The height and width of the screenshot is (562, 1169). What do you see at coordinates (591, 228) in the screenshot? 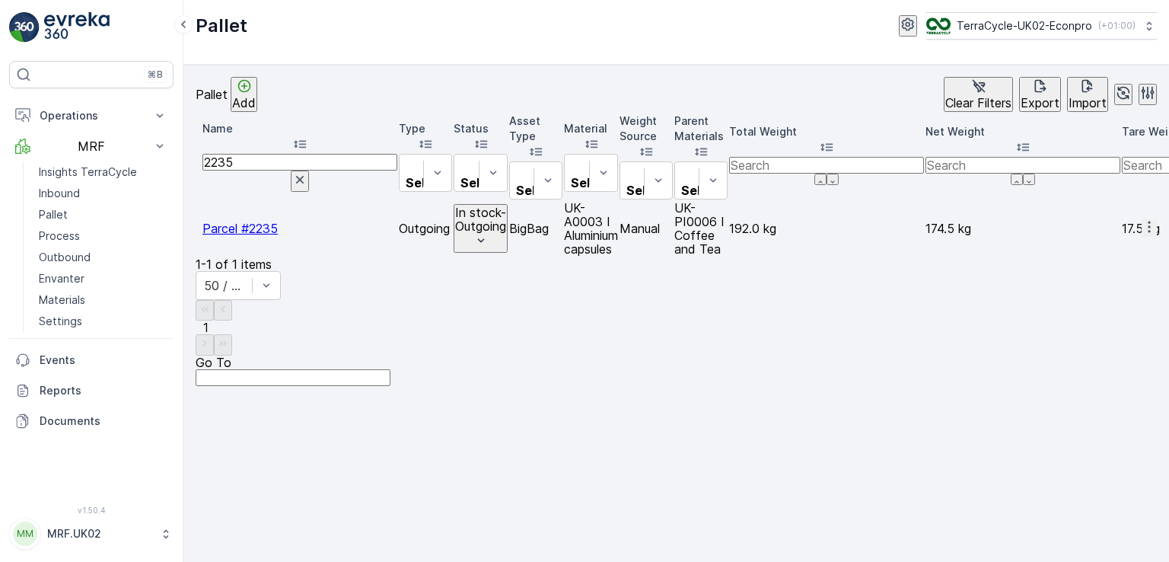
I see `p: UK-A0003 I Aluminium capsules` at bounding box center [591, 228].